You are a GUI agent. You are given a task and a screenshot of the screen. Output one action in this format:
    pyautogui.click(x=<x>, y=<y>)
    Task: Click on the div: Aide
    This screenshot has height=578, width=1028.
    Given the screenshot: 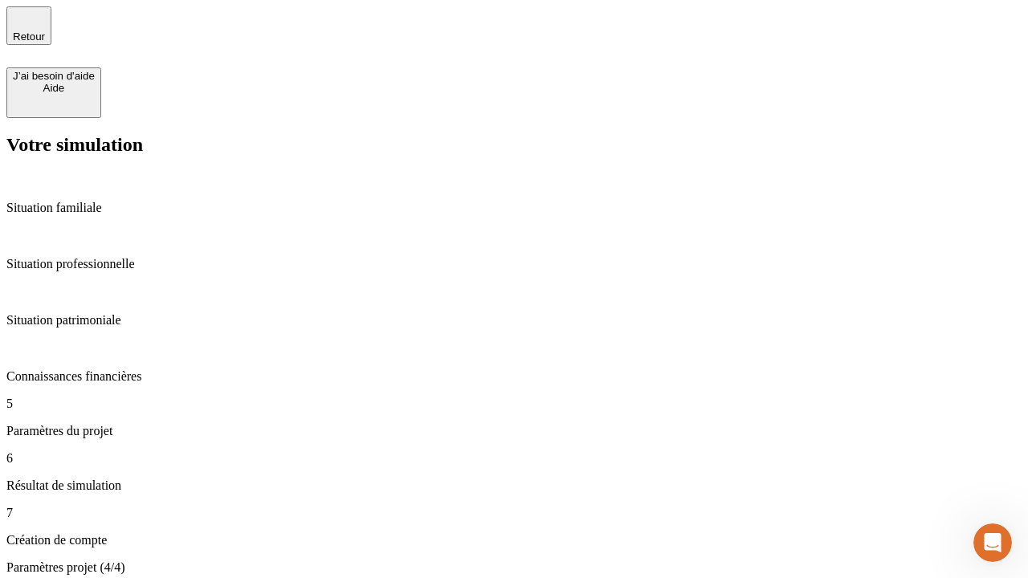 What is the action you would take?
    pyautogui.click(x=54, y=88)
    